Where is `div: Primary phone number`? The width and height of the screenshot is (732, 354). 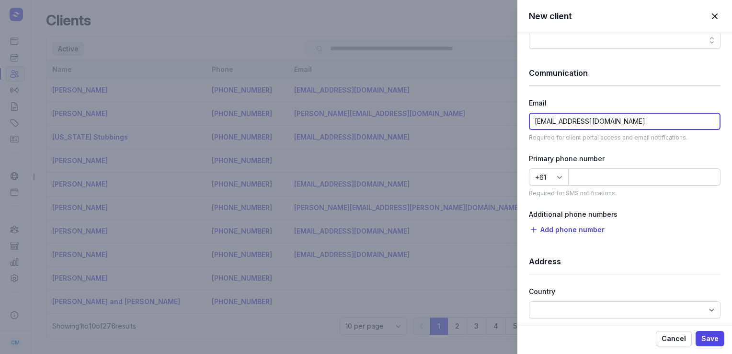
div: Primary phone number is located at coordinates (625, 159).